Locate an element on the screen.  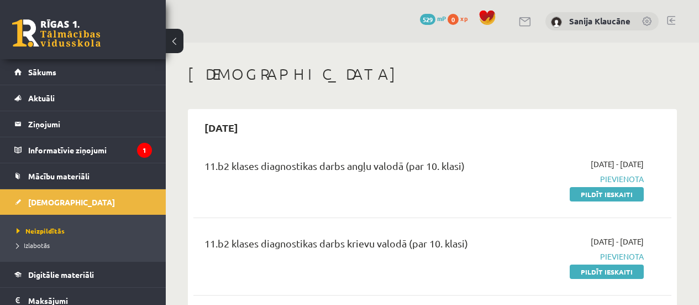
span: Sākums is located at coordinates (42, 72).